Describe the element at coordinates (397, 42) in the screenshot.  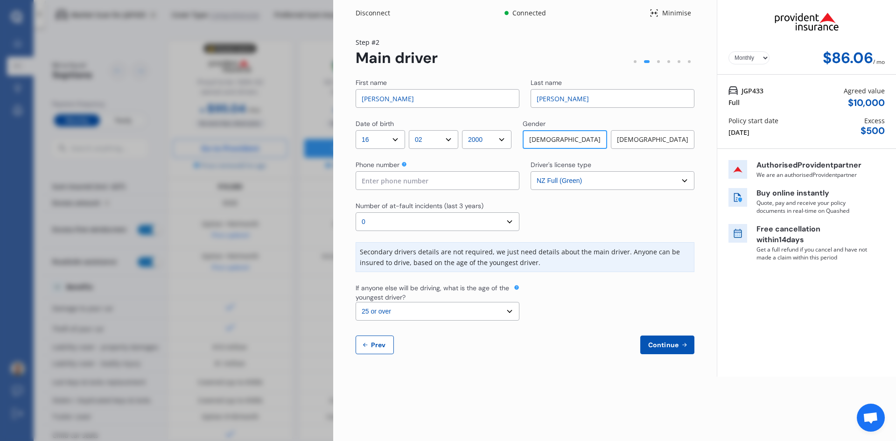
I see `div: Step # 2` at that location.